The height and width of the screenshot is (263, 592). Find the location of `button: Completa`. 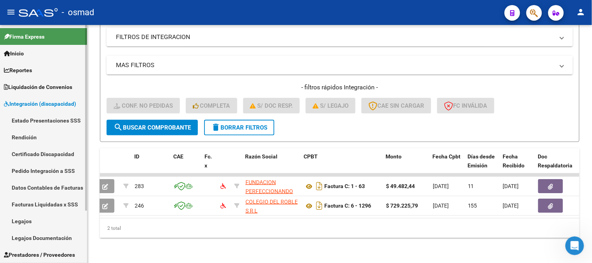

button: Completa is located at coordinates (212, 106).